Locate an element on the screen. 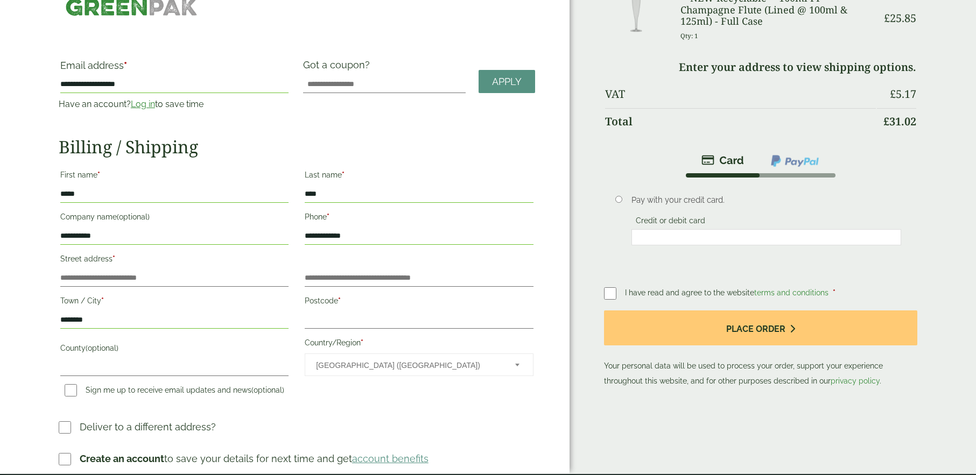  label: Postcode is located at coordinates (419, 303).